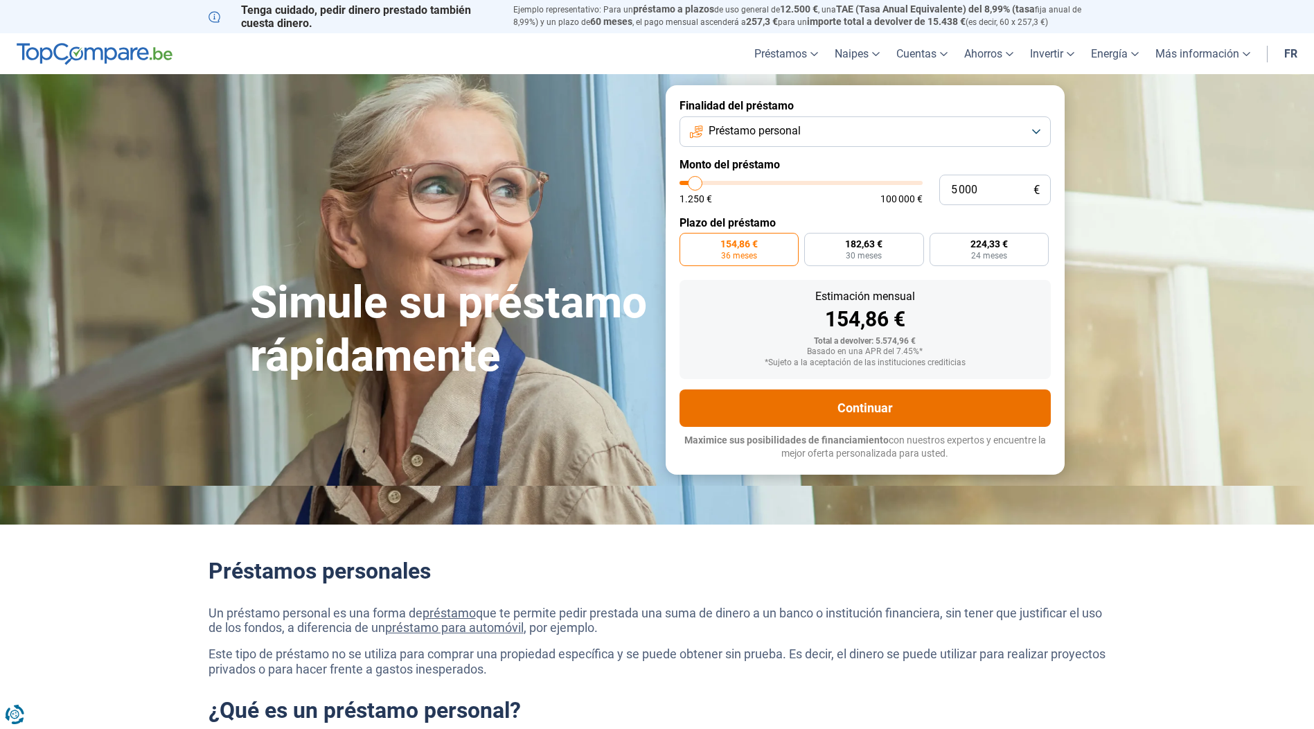 The image size is (1314, 729). Describe the element at coordinates (865, 408) in the screenshot. I see `button: Continuar` at that location.